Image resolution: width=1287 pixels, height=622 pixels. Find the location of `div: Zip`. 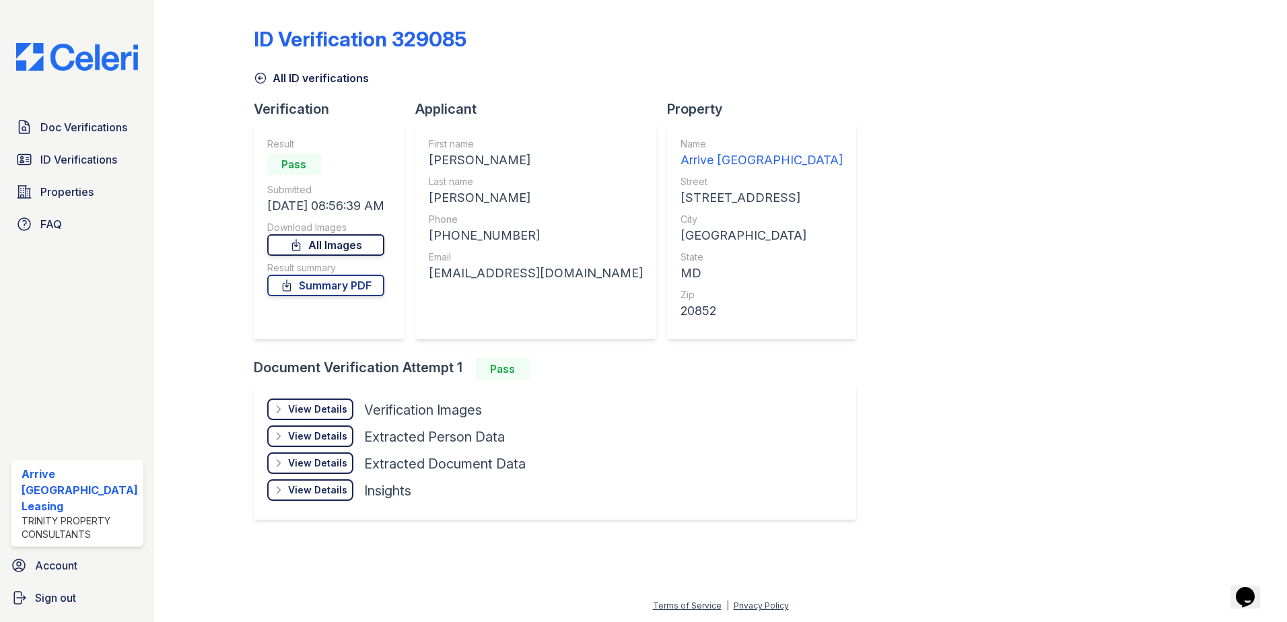

div: Zip is located at coordinates (761, 295).